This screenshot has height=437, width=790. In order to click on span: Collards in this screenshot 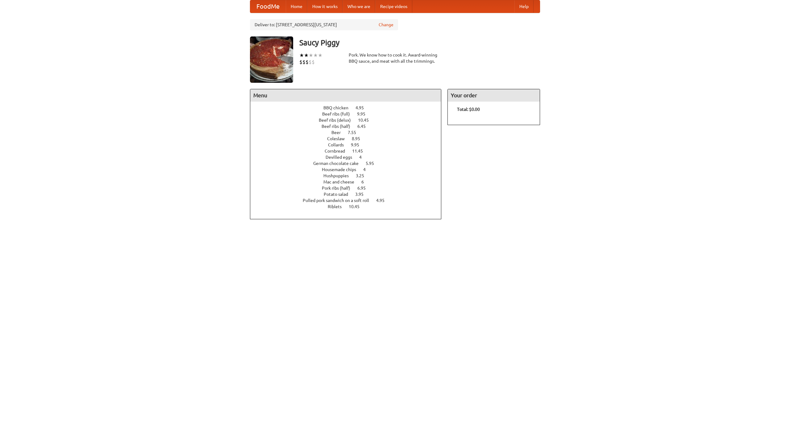, I will do `click(339, 145)`.